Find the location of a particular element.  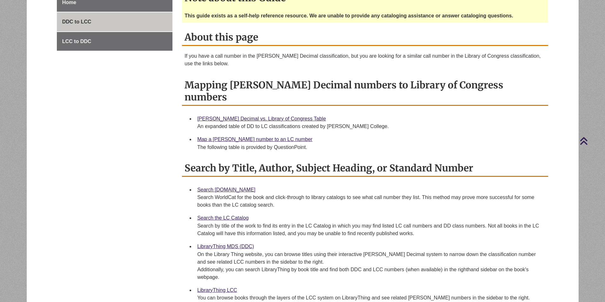

div: Search WorldCat for the book and click-through to library catalogs to see what call number they l... is located at coordinates (370, 202).